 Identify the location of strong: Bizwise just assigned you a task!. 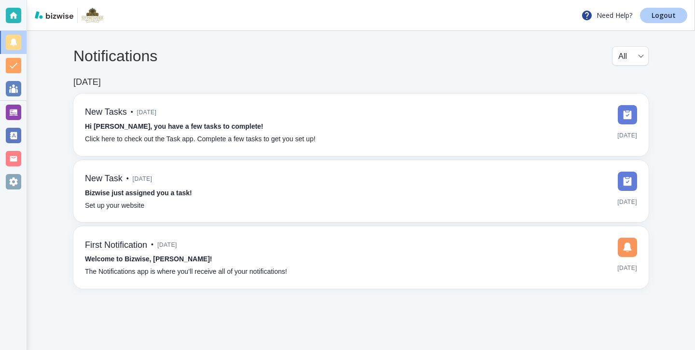
(138, 193).